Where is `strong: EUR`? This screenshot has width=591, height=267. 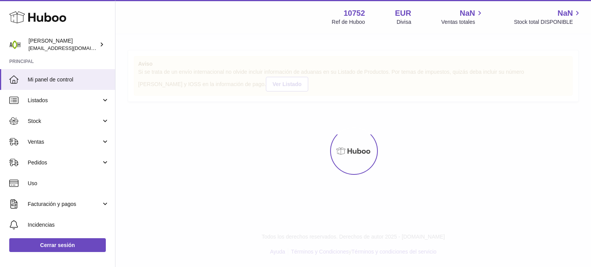 strong: EUR is located at coordinates (403, 13).